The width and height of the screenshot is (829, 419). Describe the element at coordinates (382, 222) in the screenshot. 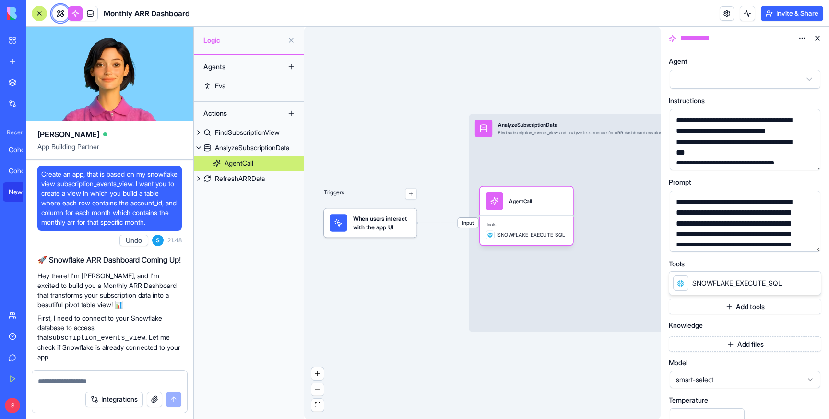

I see `span: When users interact with the app UI` at that location.